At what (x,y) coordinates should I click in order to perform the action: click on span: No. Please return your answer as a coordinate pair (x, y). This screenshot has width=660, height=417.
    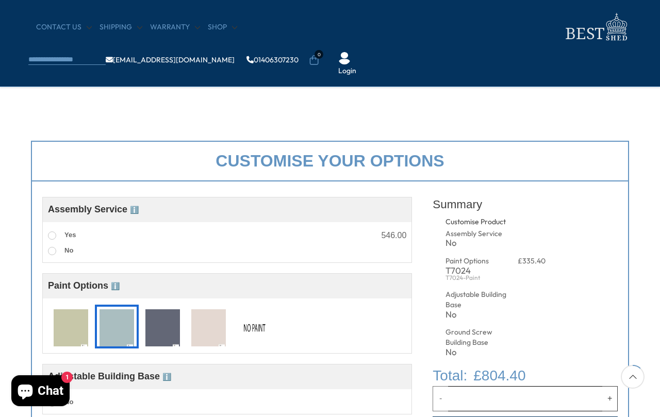
    Looking at the image, I should click on (69, 250).